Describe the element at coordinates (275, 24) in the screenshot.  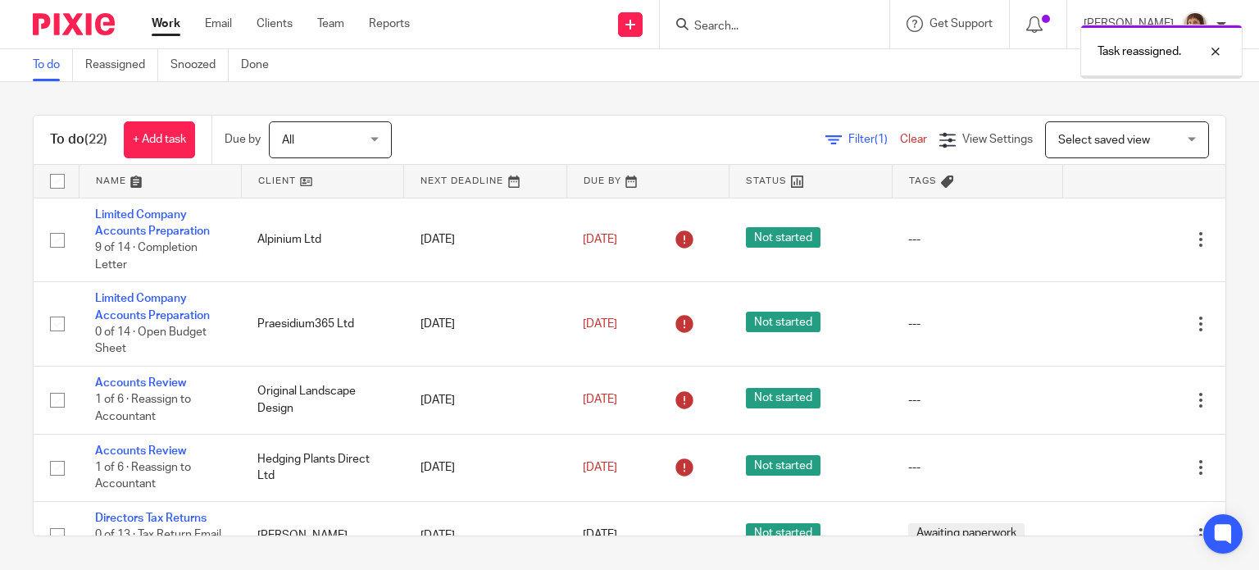
I see `a: Clients` at that location.